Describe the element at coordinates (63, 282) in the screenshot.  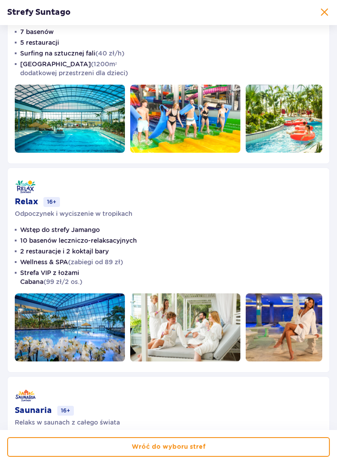
I see `span: (99 zł/2 os.)` at that location.